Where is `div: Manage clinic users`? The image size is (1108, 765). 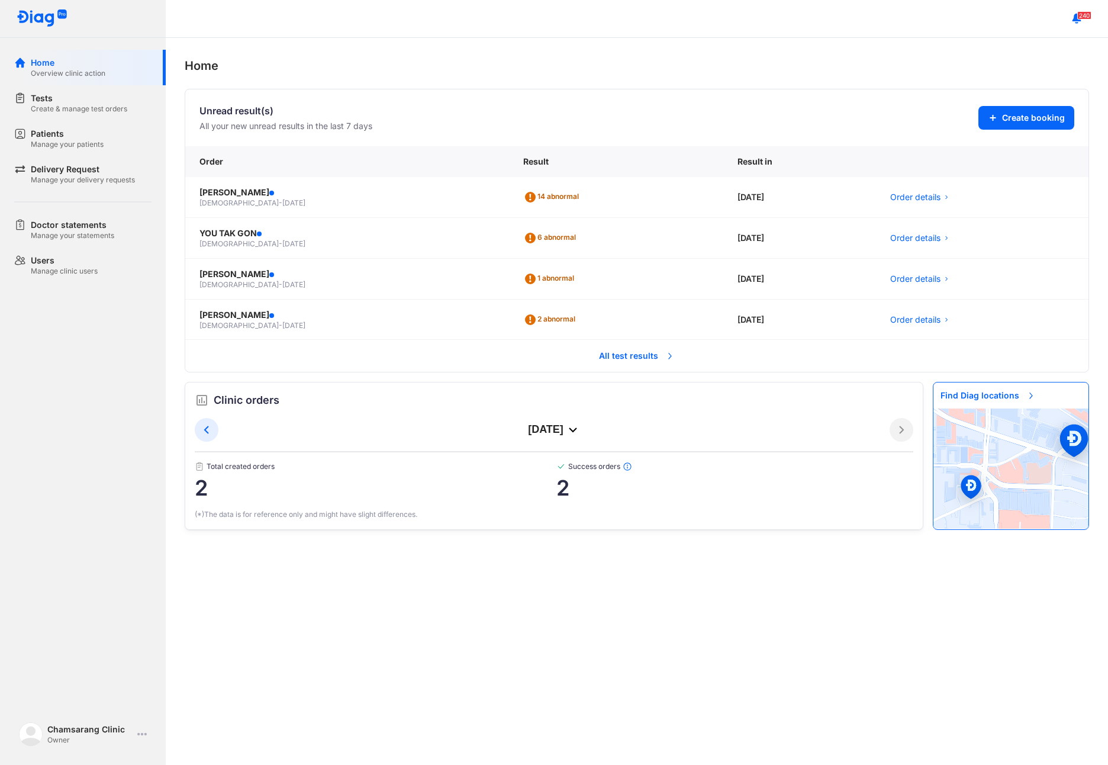 div: Manage clinic users is located at coordinates (64, 271).